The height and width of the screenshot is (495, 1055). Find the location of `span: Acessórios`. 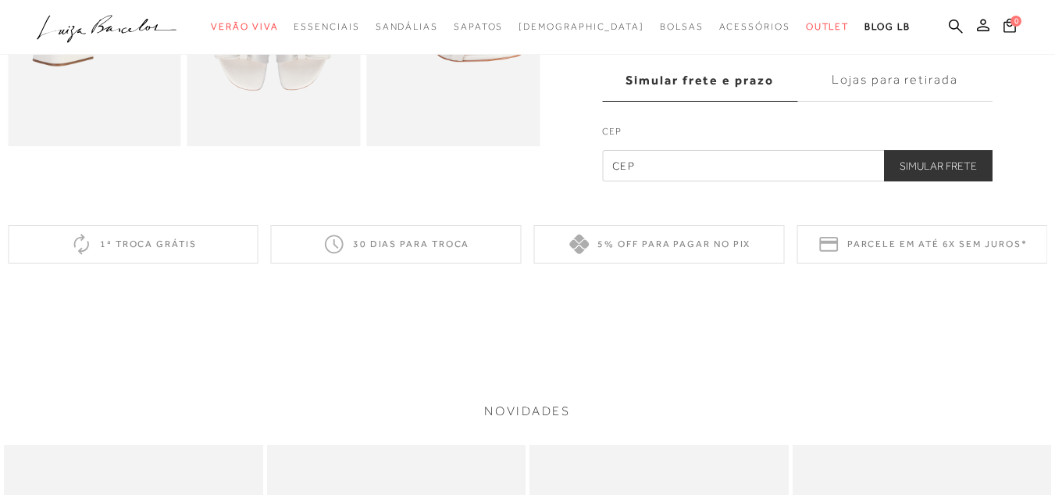

span: Acessórios is located at coordinates (755, 27).